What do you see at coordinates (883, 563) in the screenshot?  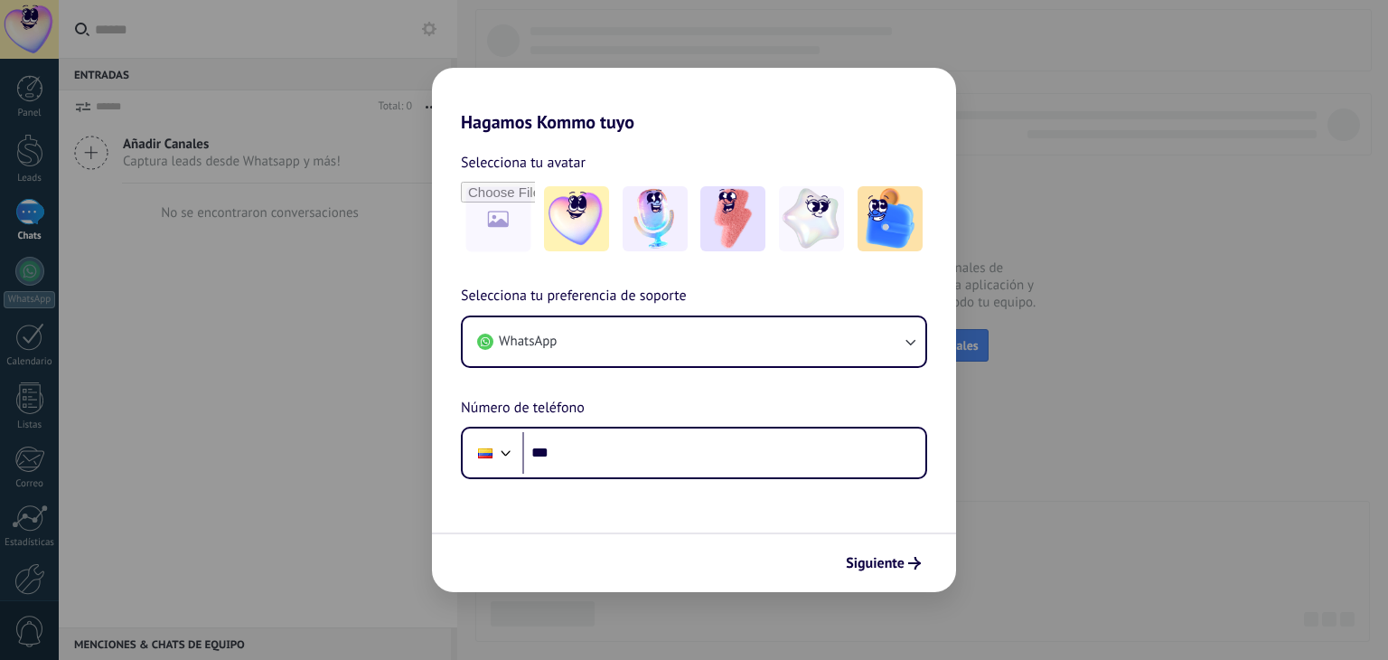 I see `button: Siguiente` at bounding box center [883, 563].